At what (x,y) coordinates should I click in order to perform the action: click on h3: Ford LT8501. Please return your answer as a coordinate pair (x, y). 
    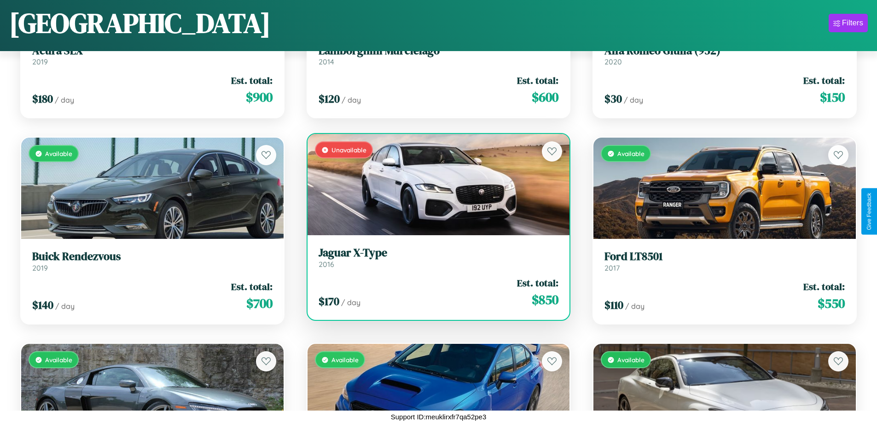
    Looking at the image, I should click on (724, 256).